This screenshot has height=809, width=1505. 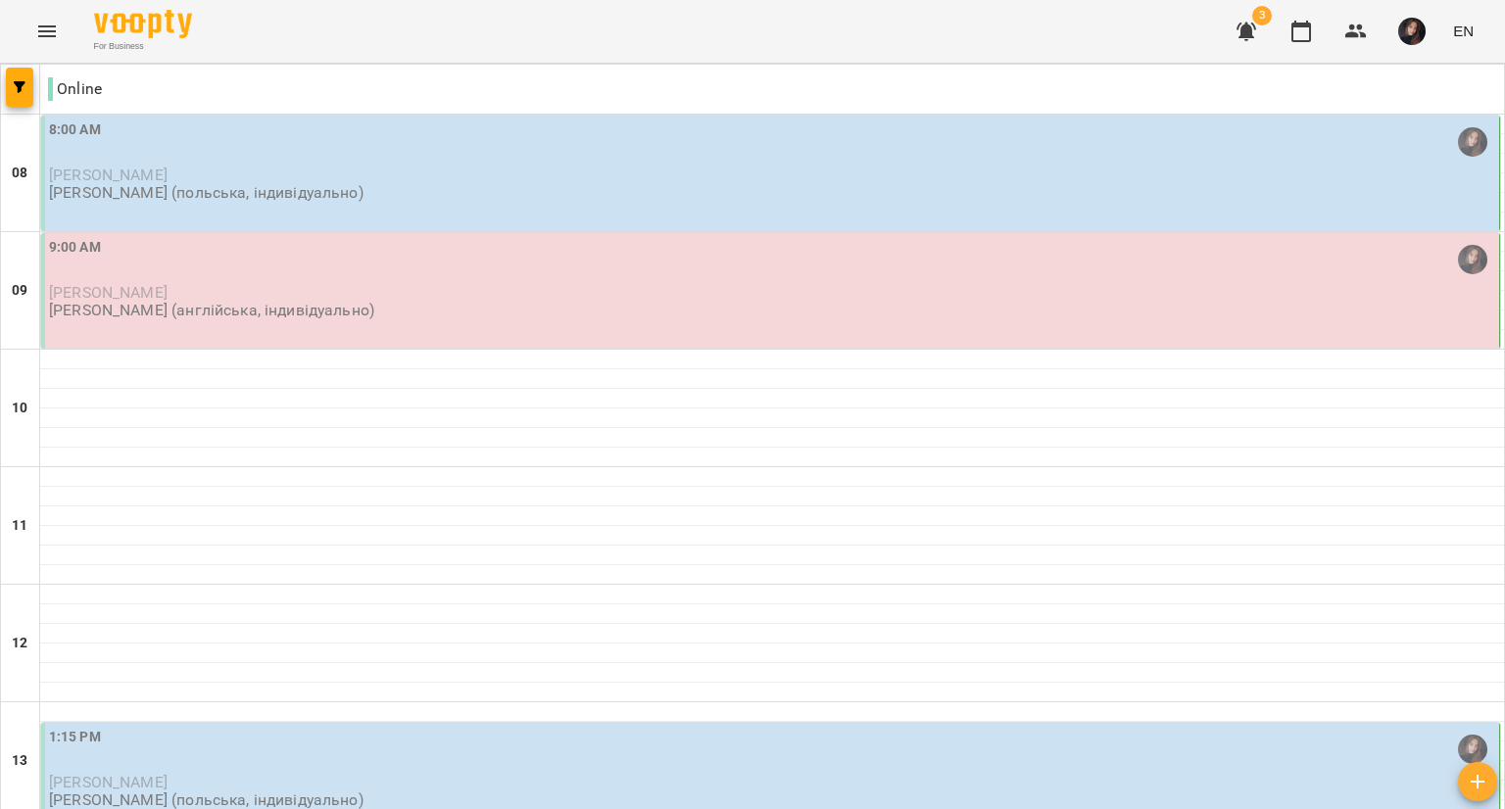 What do you see at coordinates (143, 46) in the screenshot?
I see `span: For Business` at bounding box center [143, 46].